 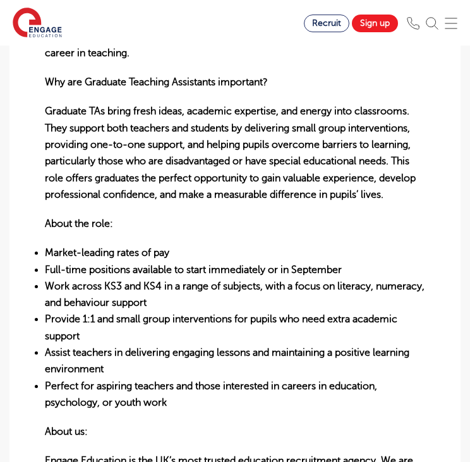 I want to click on b: Why are Graduate Teaching Assistants important?, so click(x=156, y=82).